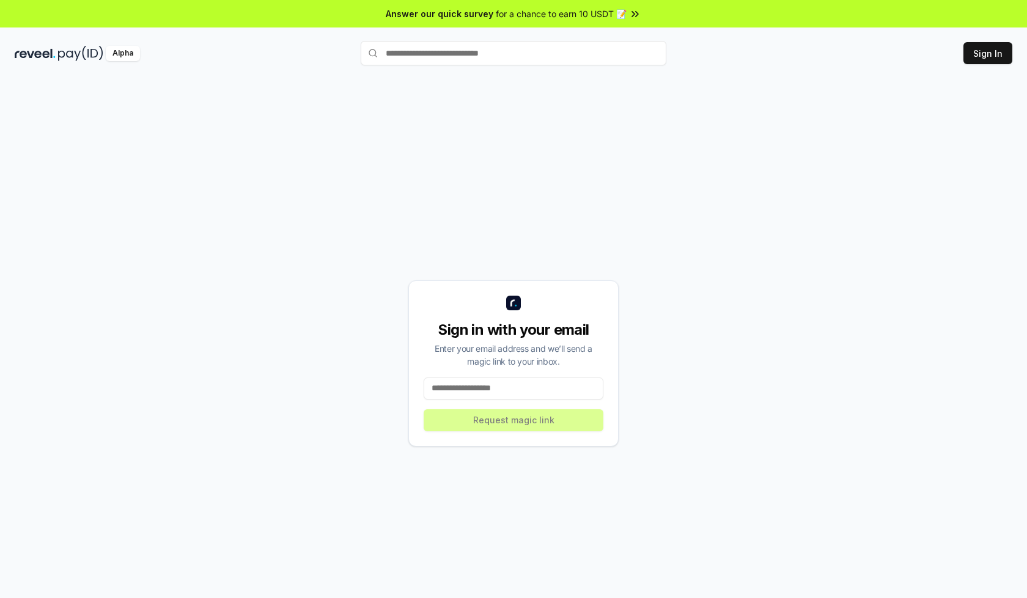 This screenshot has height=598, width=1027. I want to click on button: Sign In, so click(987, 53).